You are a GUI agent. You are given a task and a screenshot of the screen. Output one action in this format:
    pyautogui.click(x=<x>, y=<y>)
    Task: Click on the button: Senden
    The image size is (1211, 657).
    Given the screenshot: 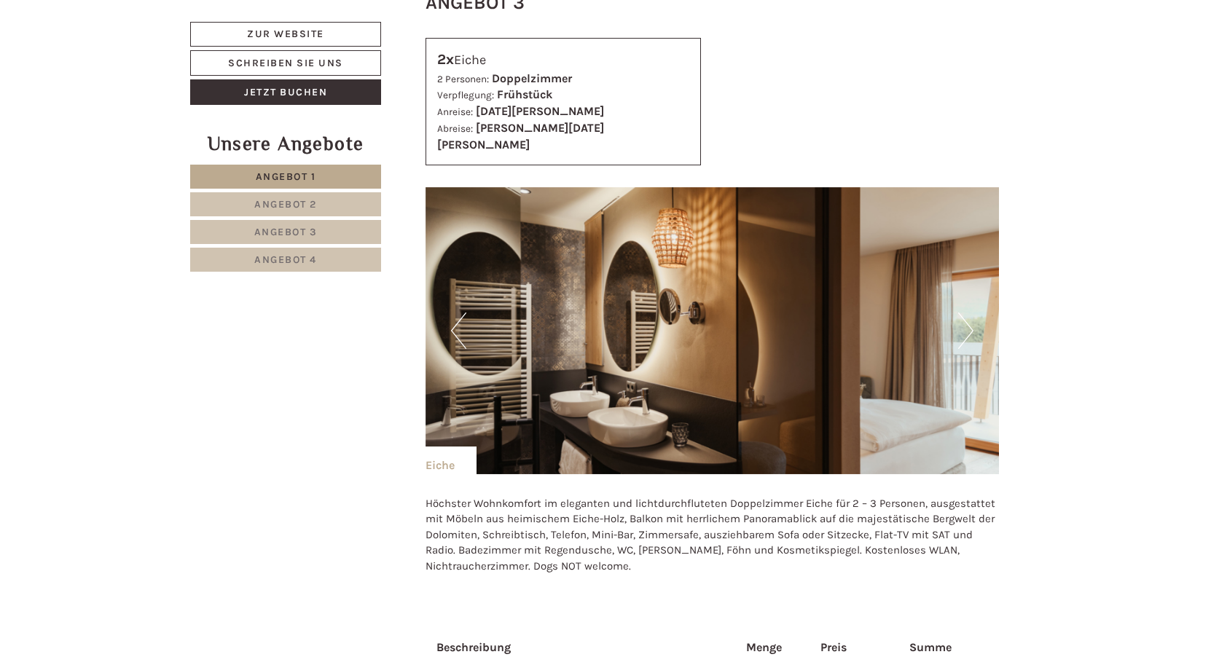 What is the action you would take?
    pyautogui.click(x=527, y=397)
    